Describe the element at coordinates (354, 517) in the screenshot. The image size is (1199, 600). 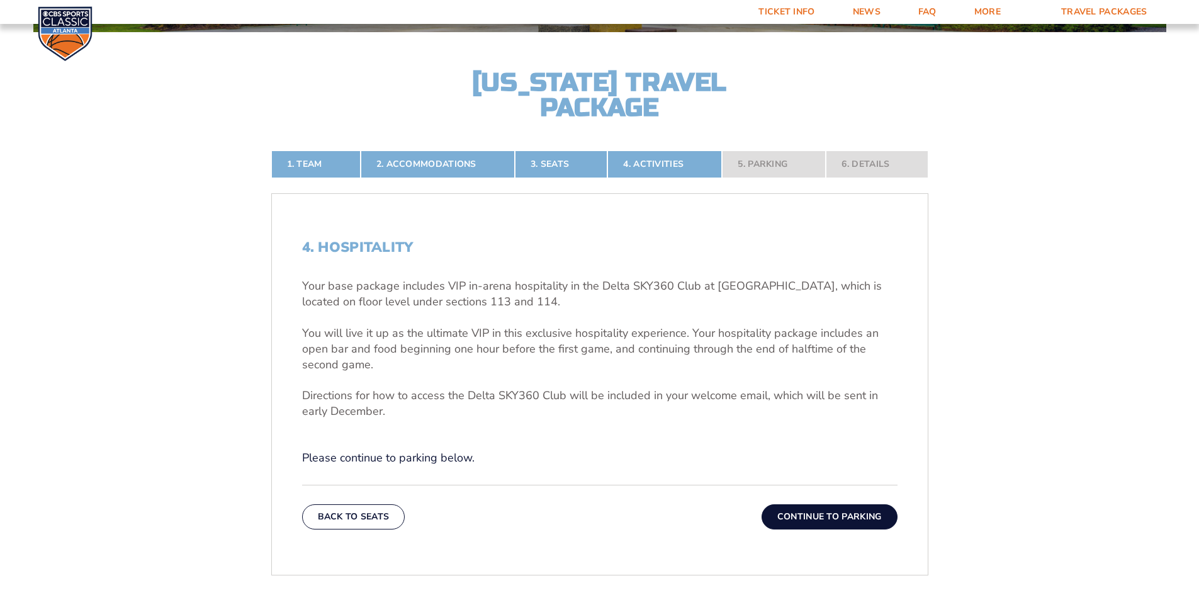
I see `button: Back To Seats` at that location.